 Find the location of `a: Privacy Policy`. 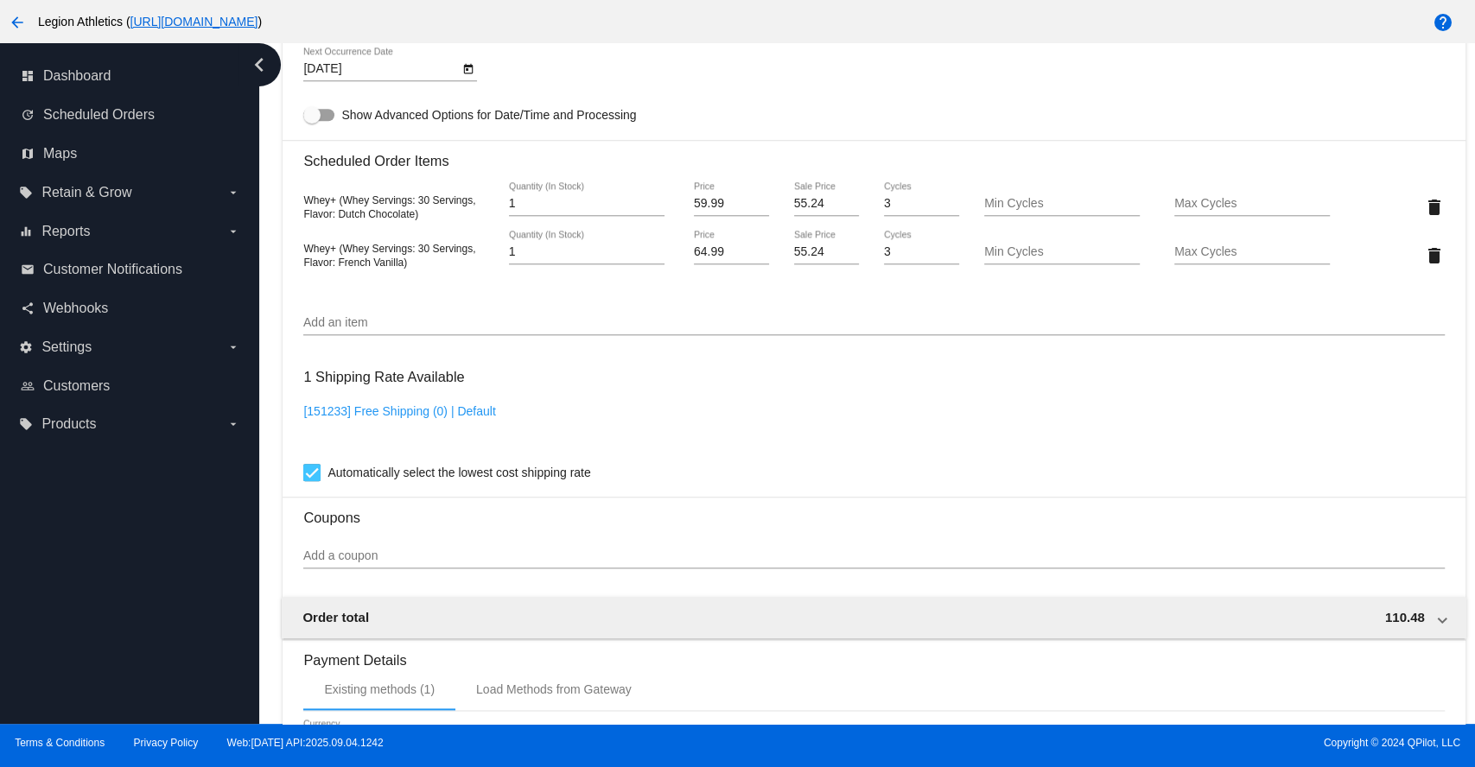

a: Privacy Policy is located at coordinates (166, 743).